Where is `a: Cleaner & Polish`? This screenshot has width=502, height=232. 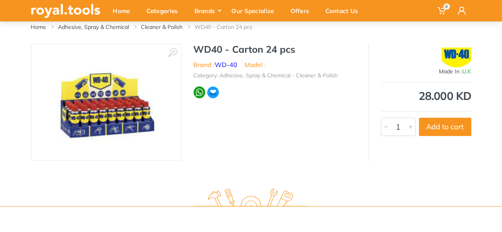 a: Cleaner & Polish is located at coordinates (162, 27).